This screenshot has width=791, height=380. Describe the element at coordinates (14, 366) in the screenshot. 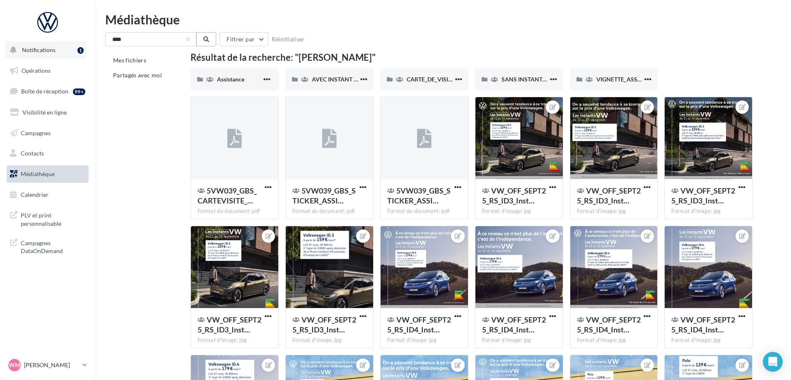

I see `span: WM` at that location.